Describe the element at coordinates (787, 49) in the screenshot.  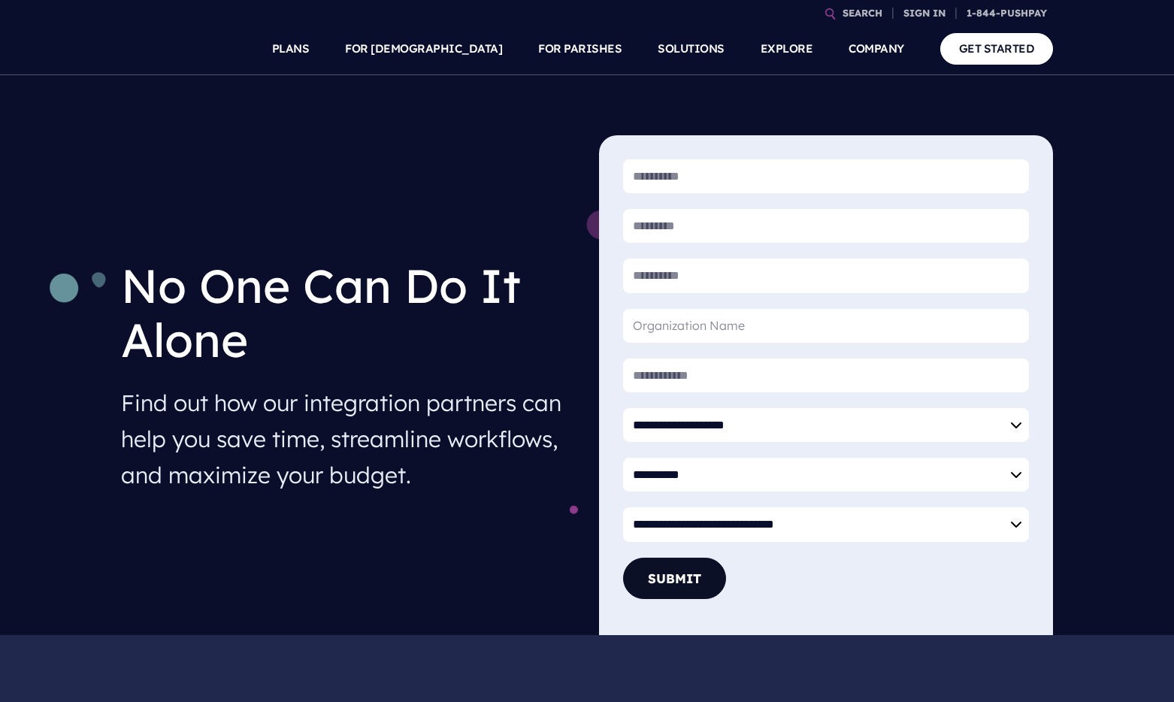
I see `a: EXPLORE` at that location.